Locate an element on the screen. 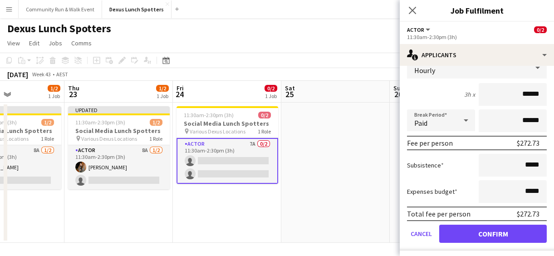 Image resolution: width=554 pixels, height=256 pixels. span: Sun is located at coordinates (399, 88).